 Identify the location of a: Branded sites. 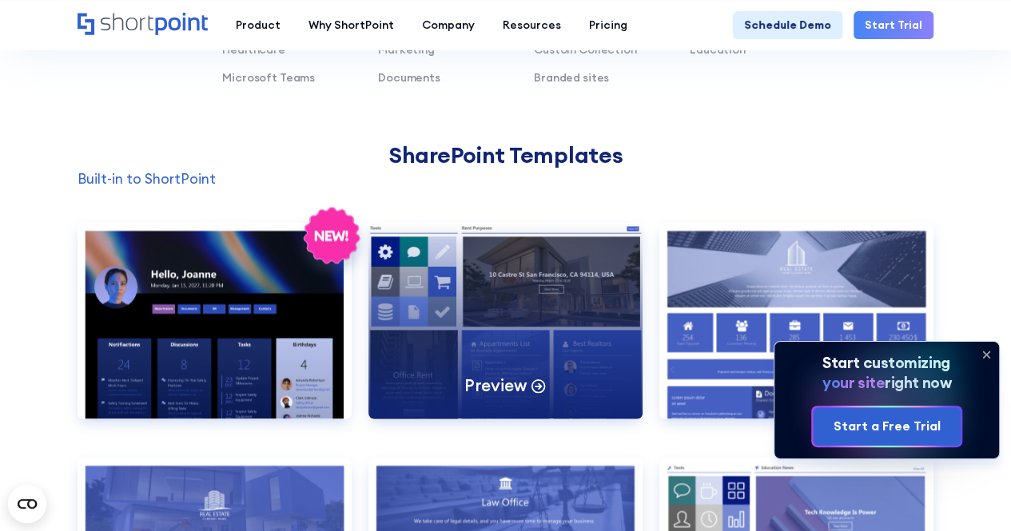
(571, 78).